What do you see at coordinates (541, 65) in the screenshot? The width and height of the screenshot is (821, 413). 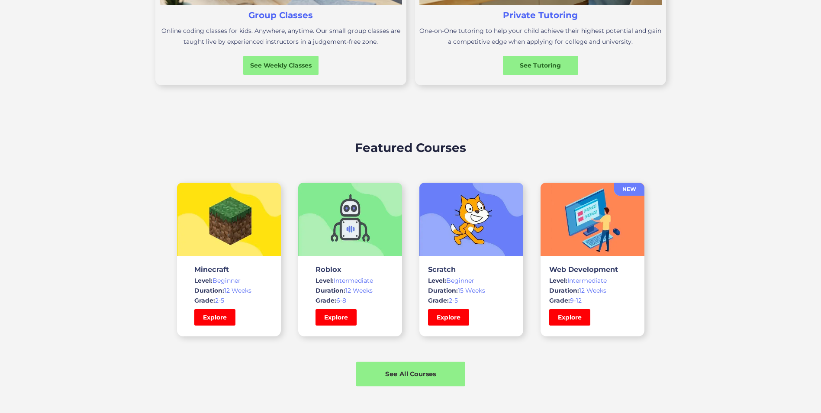 I see `a: See Tutoring` at bounding box center [541, 65].